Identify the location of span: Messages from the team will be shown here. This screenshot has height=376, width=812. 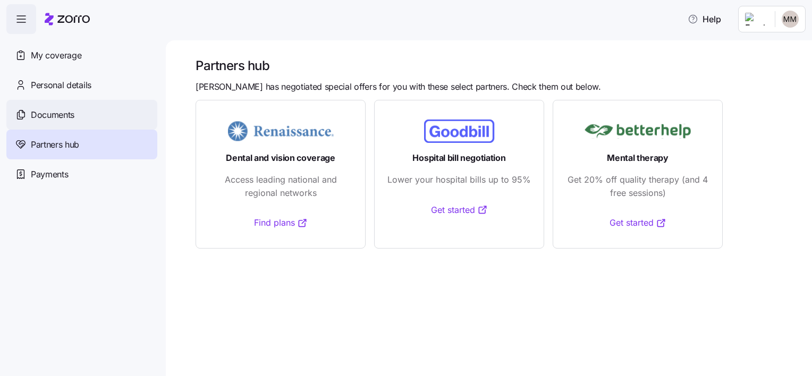
(106, 188).